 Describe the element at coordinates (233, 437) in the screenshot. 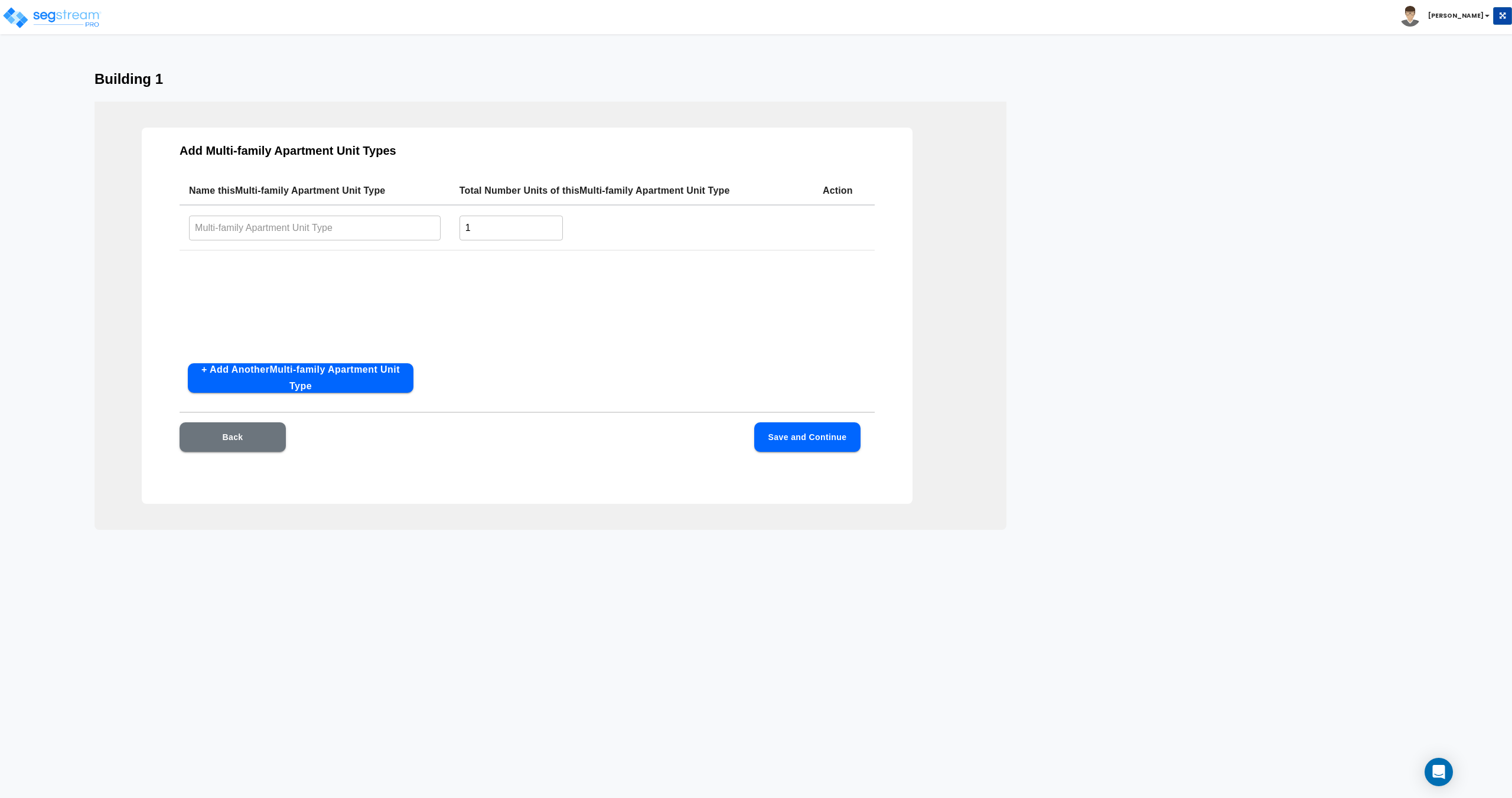

I see `button: Back` at that location.